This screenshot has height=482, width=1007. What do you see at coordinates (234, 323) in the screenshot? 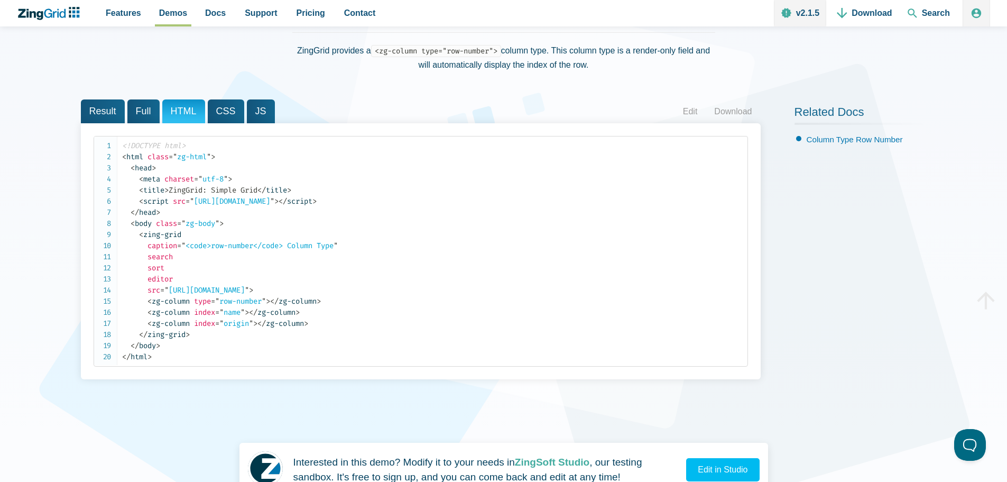
I see `span: origin` at bounding box center [234, 323].